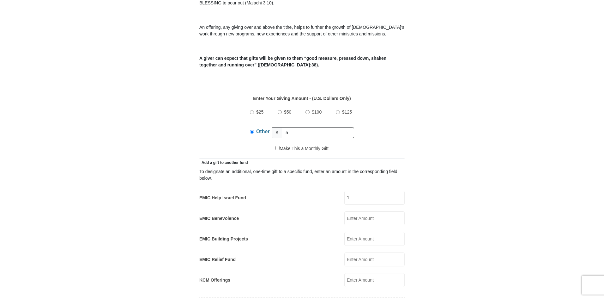  What do you see at coordinates (215, 280) in the screenshot?
I see `label: KCM Offerings` at bounding box center [215, 280].